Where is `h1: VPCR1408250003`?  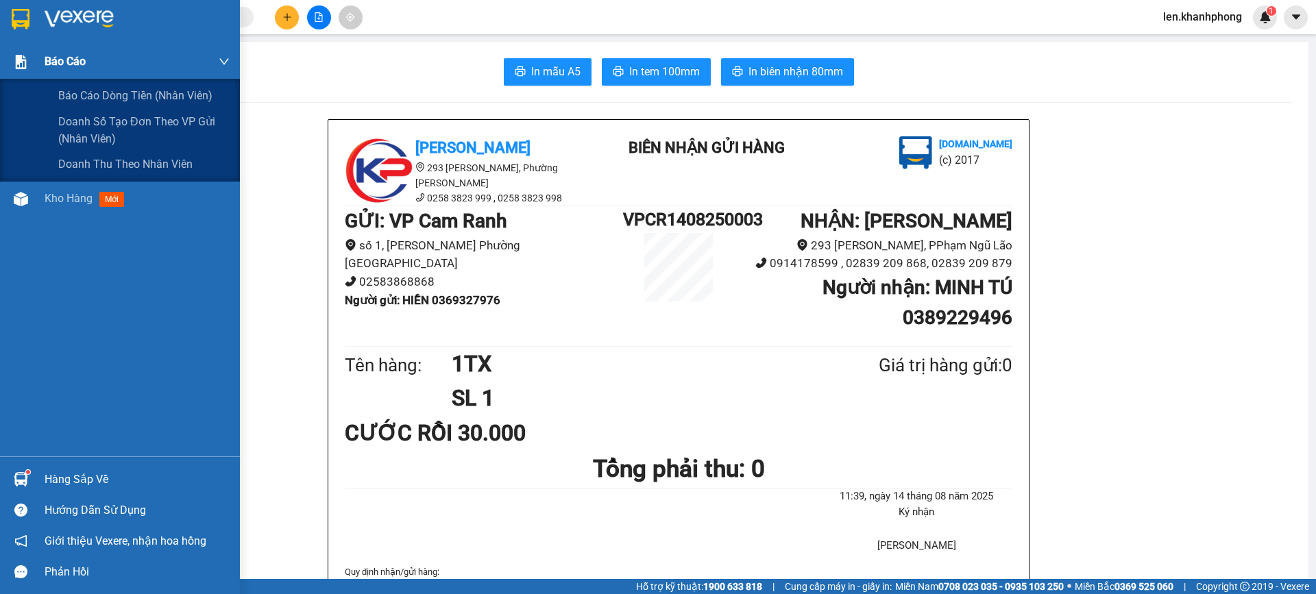
h1: VPCR1408250003 is located at coordinates (679, 219).